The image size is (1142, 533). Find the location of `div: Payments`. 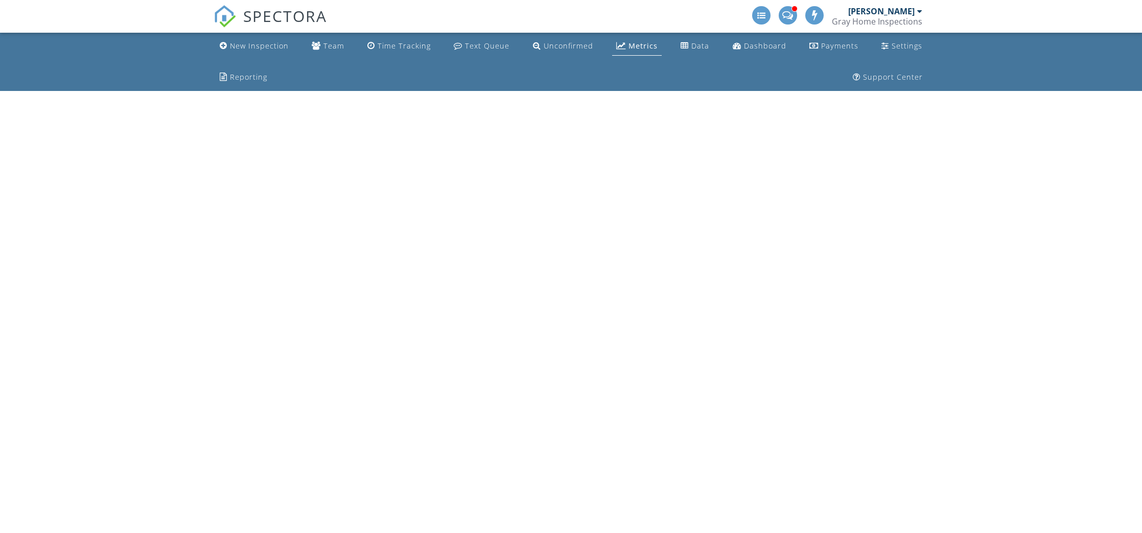

div: Payments is located at coordinates (839, 45).